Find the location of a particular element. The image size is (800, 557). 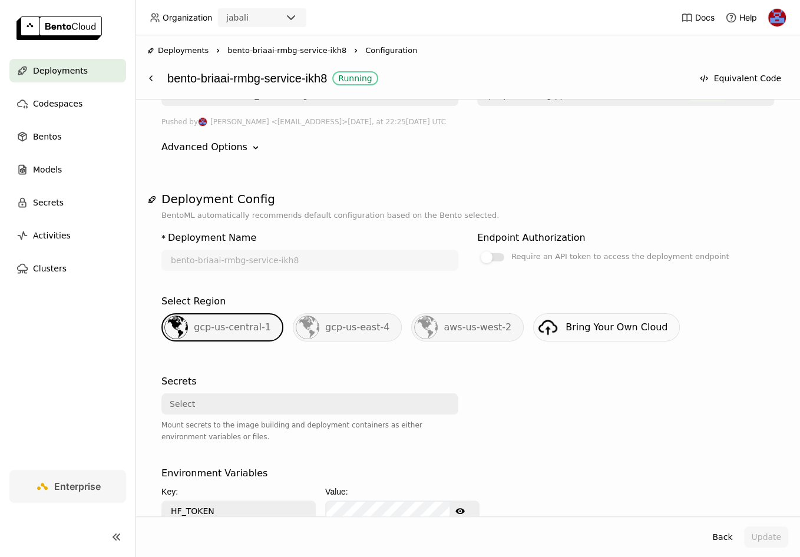

div: jabali is located at coordinates (237, 18).